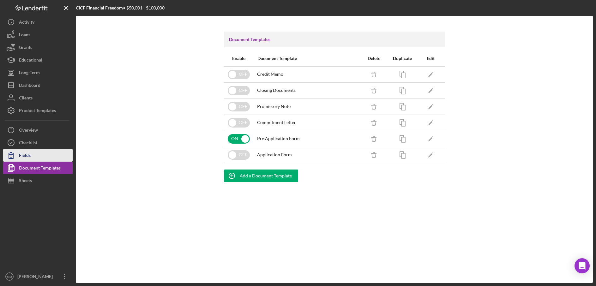  What do you see at coordinates (38, 143) in the screenshot?
I see `button: Checklist` at bounding box center [38, 143].